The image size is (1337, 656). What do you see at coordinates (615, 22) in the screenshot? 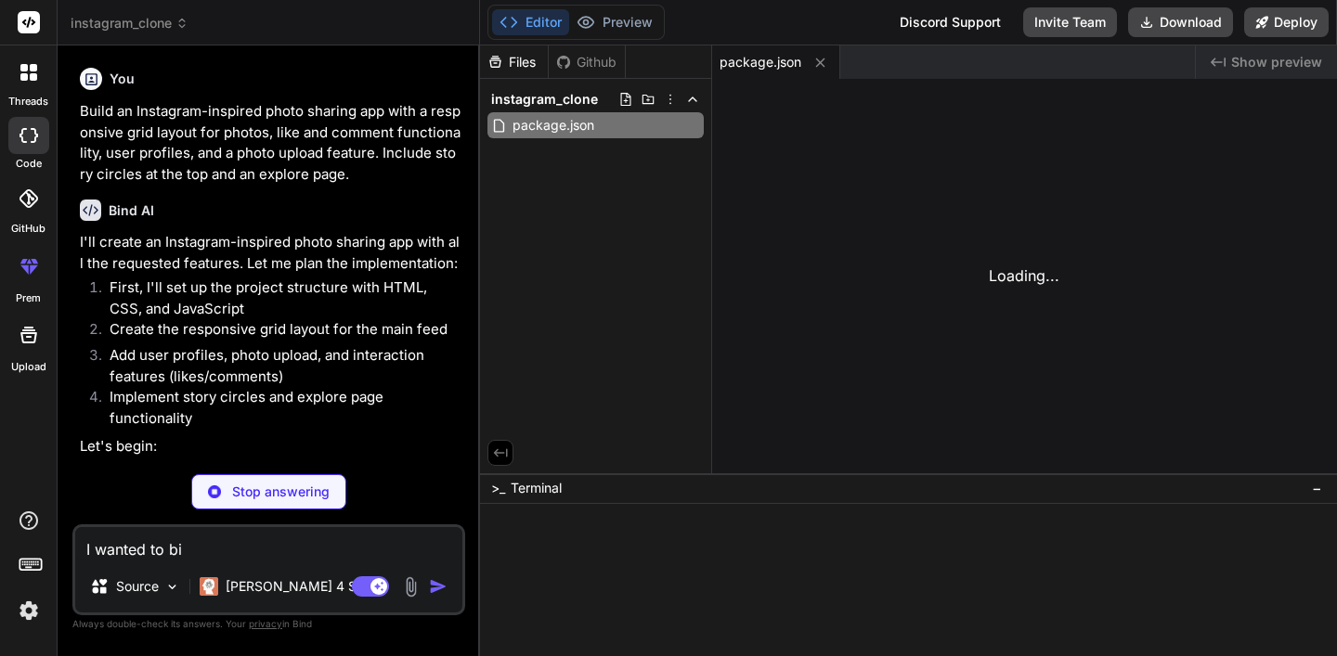
I see `button: Preview` at bounding box center [615, 22].